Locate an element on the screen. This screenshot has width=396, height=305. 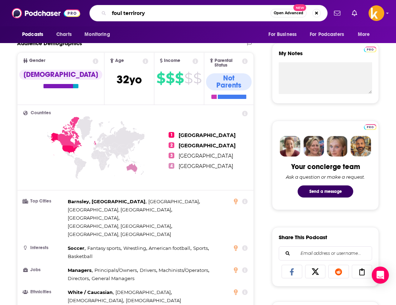
span: Machinists/Operators is located at coordinates (183, 270).